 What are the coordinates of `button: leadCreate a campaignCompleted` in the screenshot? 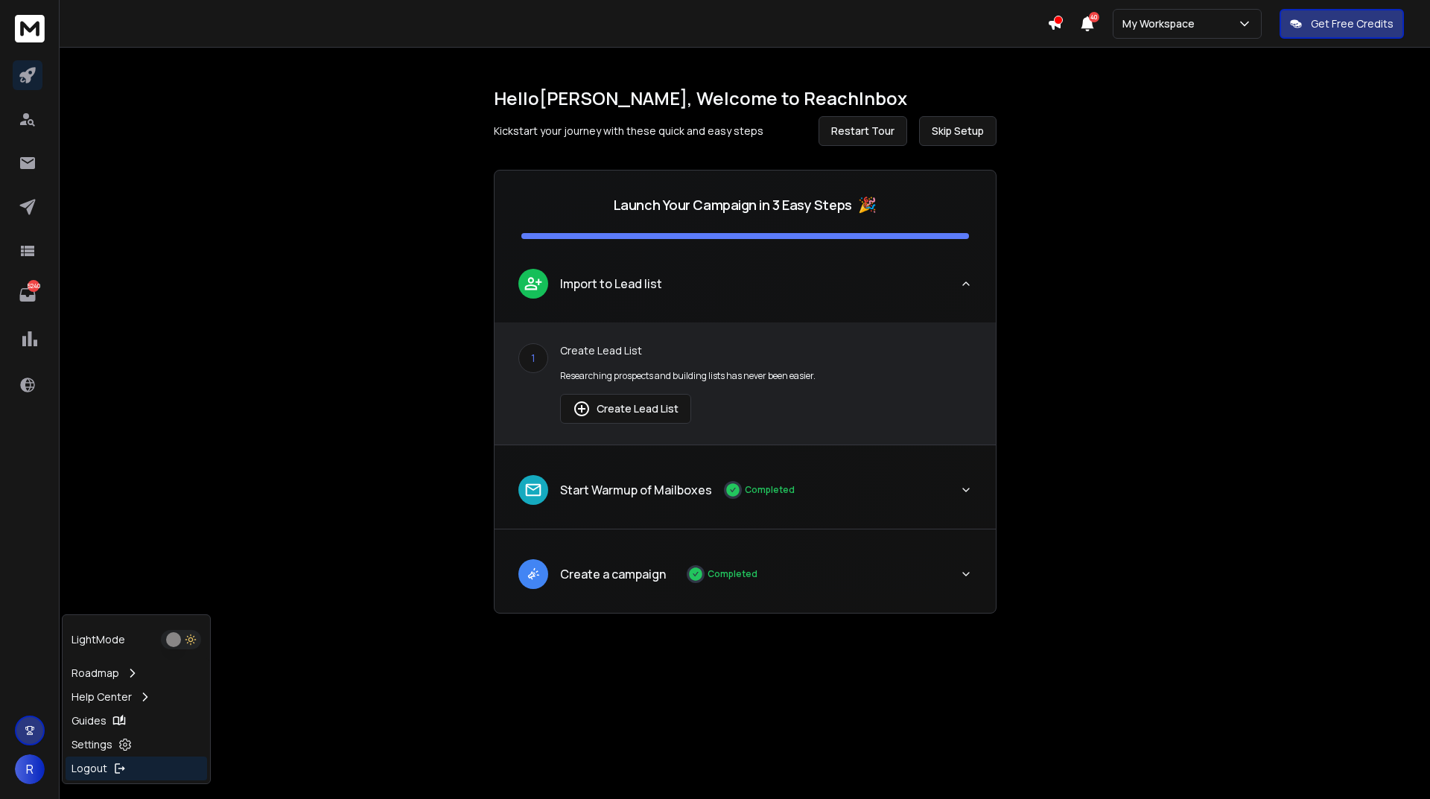 It's located at (745, 580).